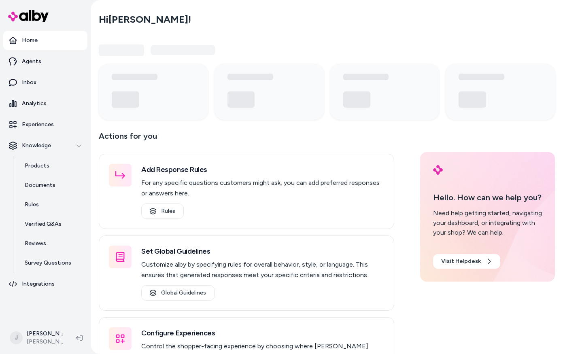  I want to click on a: Analytics, so click(45, 104).